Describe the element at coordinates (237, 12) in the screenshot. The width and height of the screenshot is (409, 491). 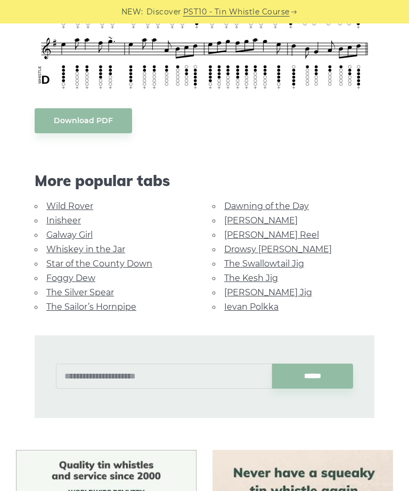
I see `a: PST10 - Tin Whistle Course` at that location.